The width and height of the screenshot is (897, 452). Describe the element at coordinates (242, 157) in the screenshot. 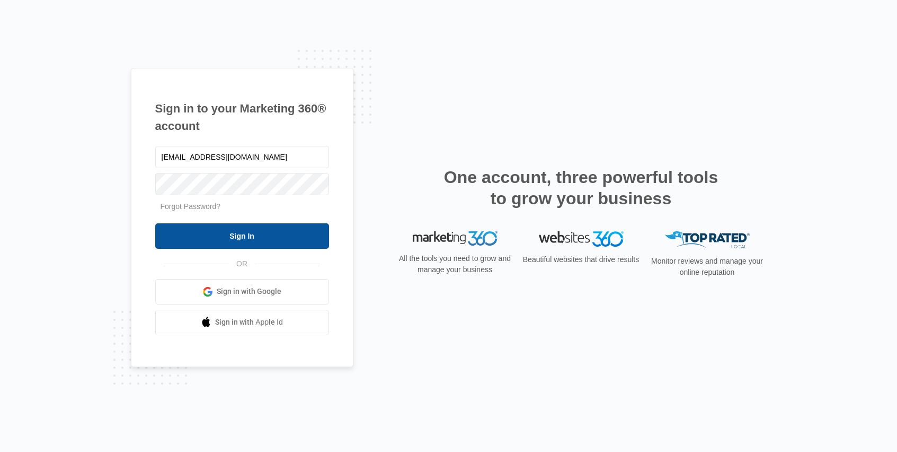

I see `input: Email` at that location.